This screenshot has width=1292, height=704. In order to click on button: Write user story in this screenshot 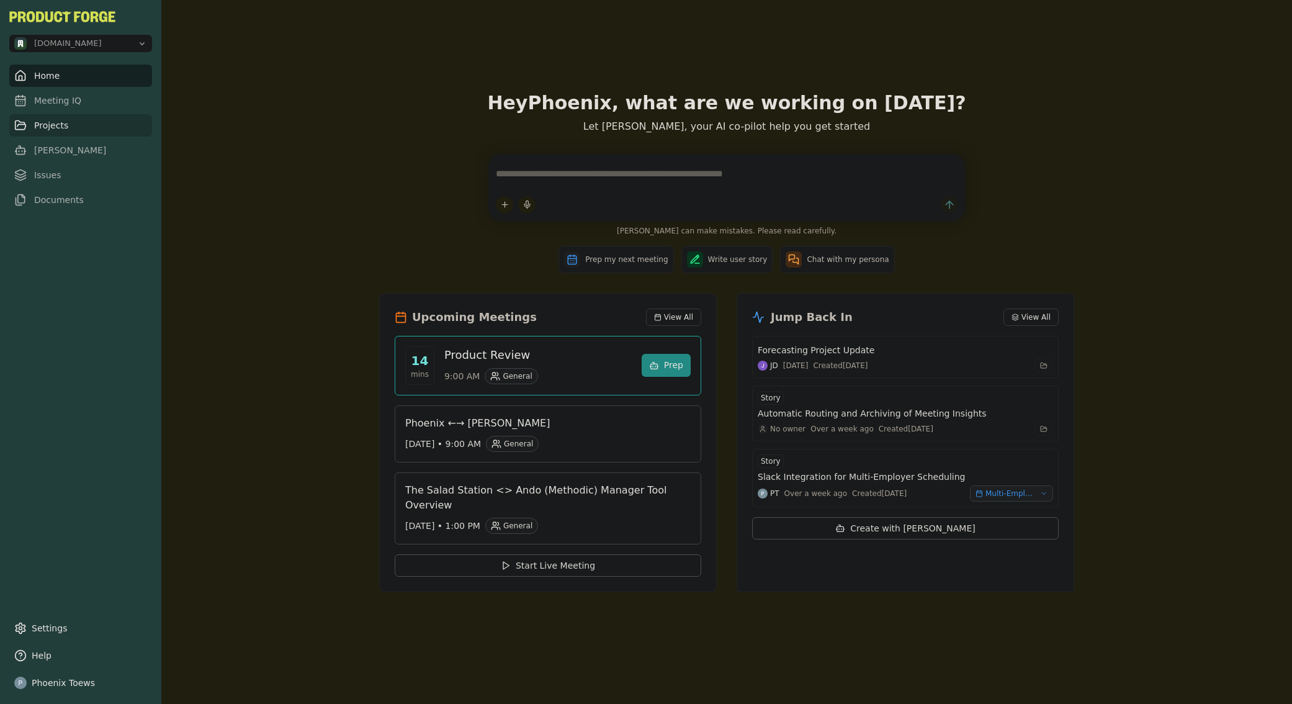, I will do `click(727, 259)`.